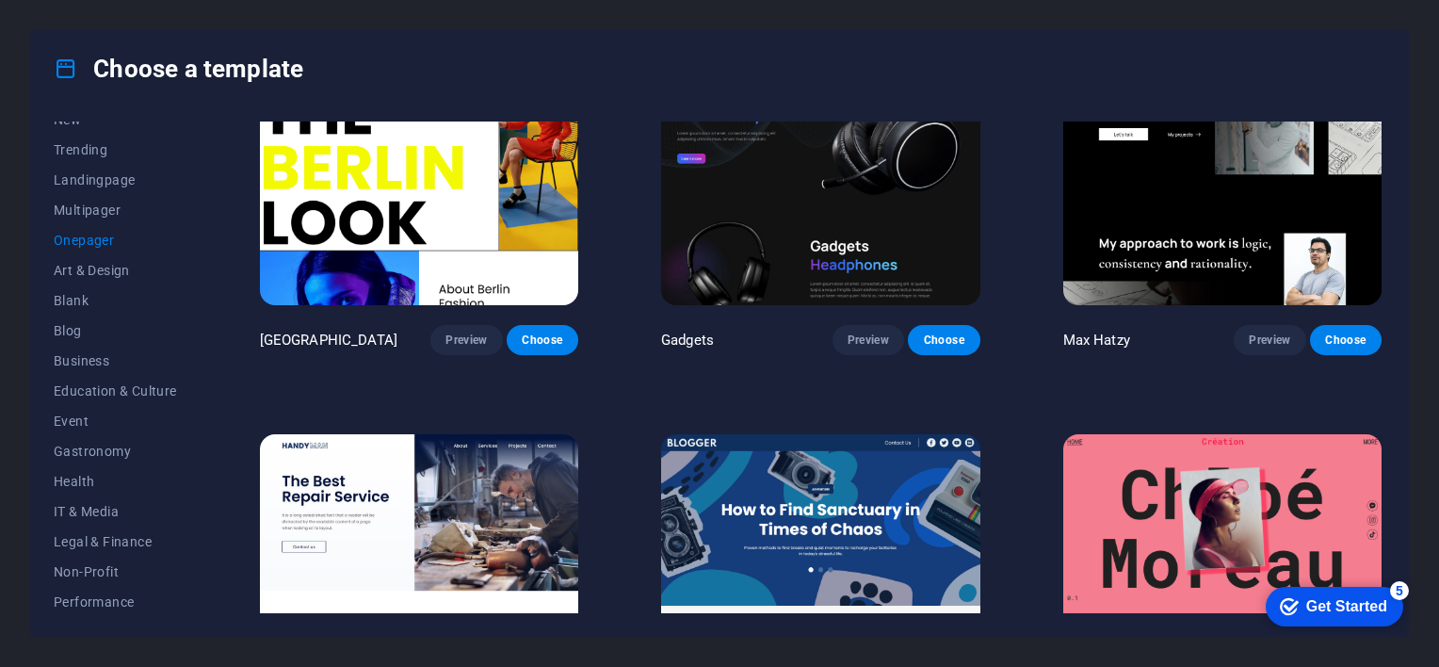 This screenshot has width=1439, height=667. What do you see at coordinates (115, 240) in the screenshot?
I see `button: Onepager` at bounding box center [115, 240].